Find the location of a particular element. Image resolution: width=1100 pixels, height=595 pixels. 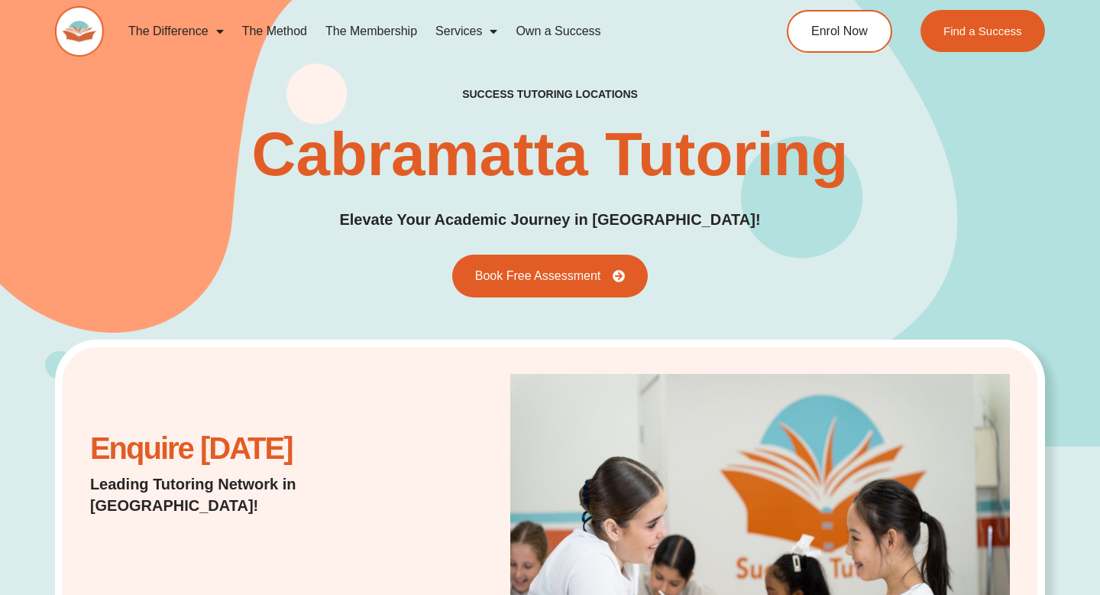

span: Enrol Now is located at coordinates (840, 31).